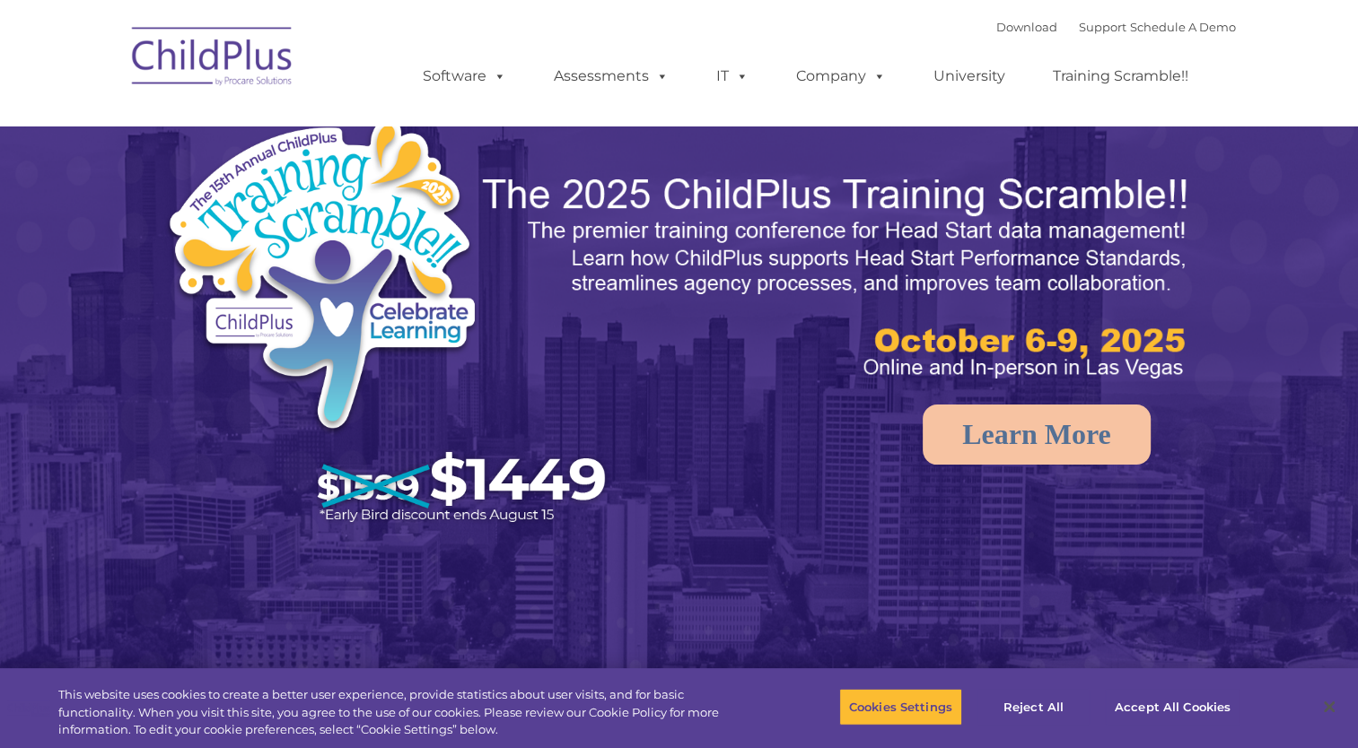  I want to click on a: Schedule A Demo, so click(1183, 27).